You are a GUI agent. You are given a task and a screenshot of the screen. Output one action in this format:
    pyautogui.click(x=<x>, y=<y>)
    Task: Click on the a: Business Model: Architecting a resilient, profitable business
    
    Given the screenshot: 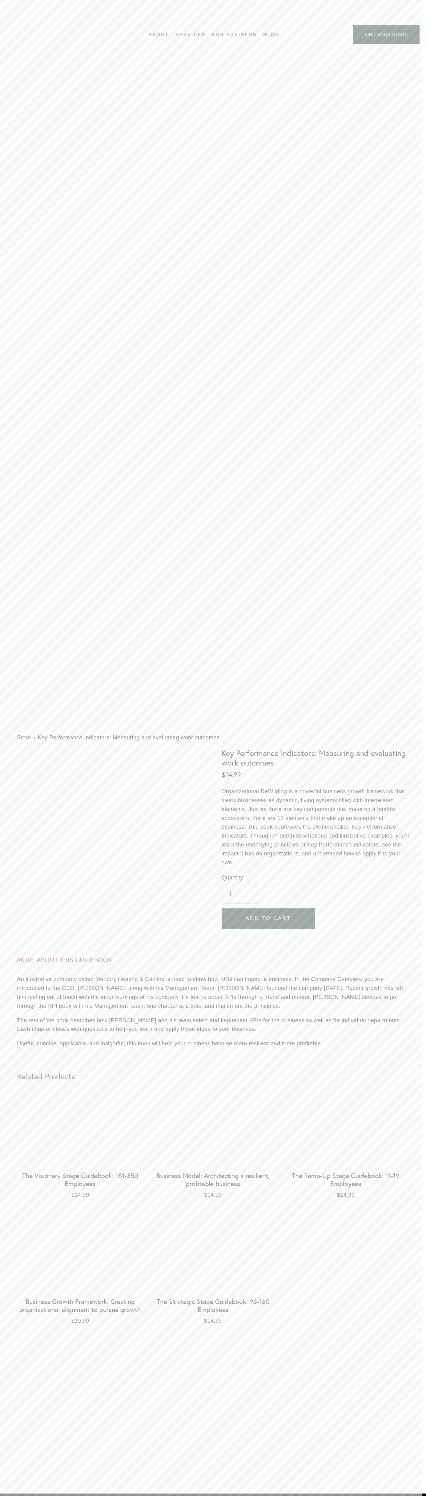 What is the action you would take?
    pyautogui.click(x=213, y=1144)
    